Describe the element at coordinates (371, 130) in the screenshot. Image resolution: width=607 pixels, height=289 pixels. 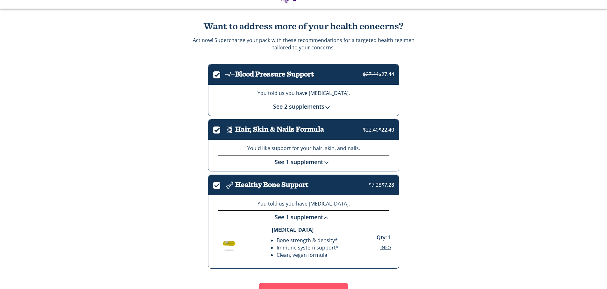
I see `strike: $22.40` at that location.